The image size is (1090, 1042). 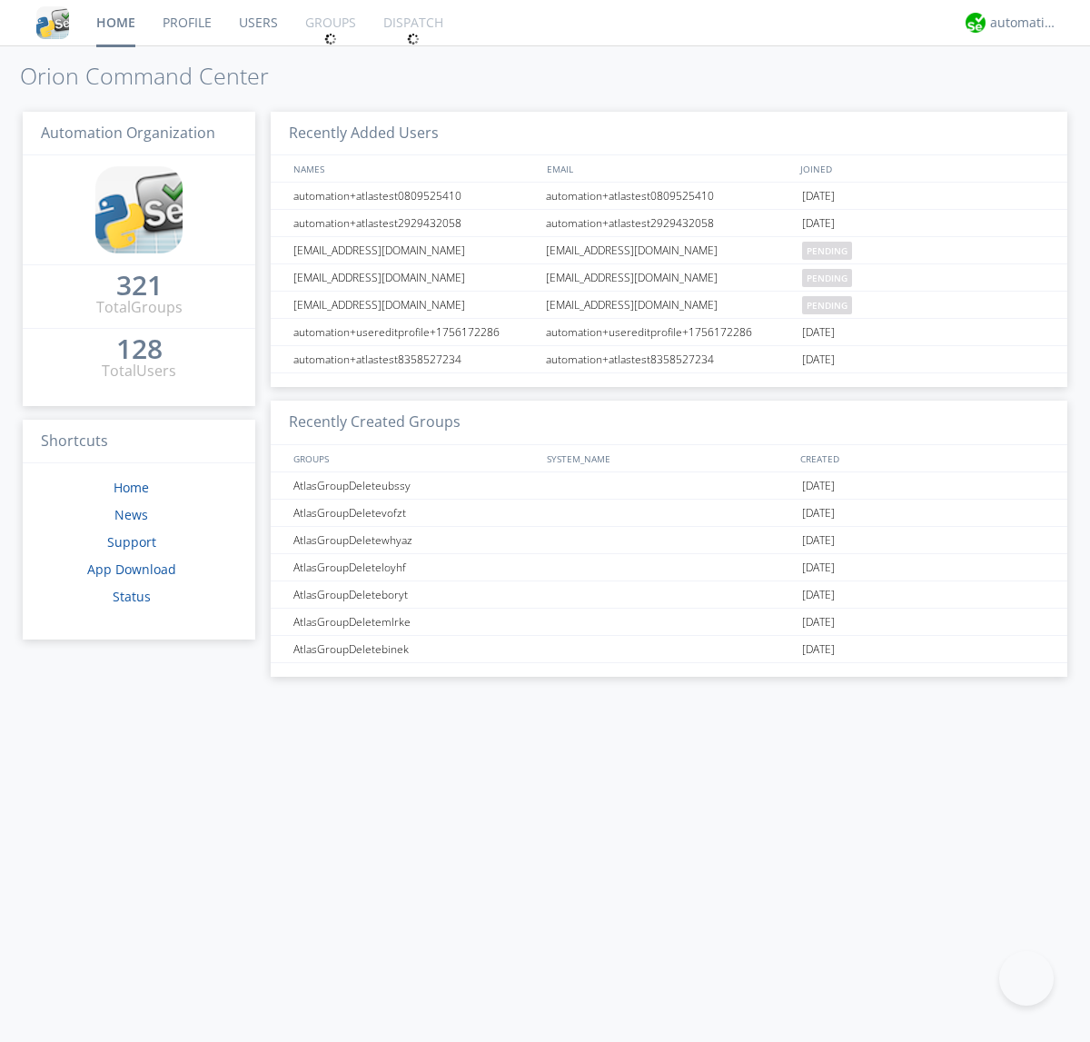 What do you see at coordinates (131, 487) in the screenshot?
I see `a: Home` at bounding box center [131, 487].